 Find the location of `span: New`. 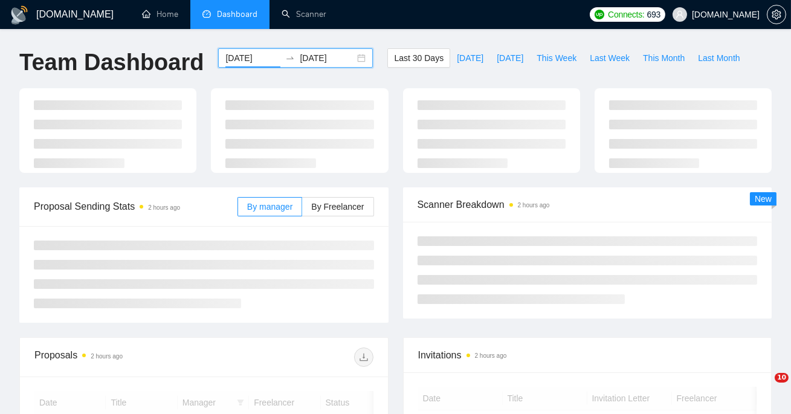

span: New is located at coordinates (763, 199).